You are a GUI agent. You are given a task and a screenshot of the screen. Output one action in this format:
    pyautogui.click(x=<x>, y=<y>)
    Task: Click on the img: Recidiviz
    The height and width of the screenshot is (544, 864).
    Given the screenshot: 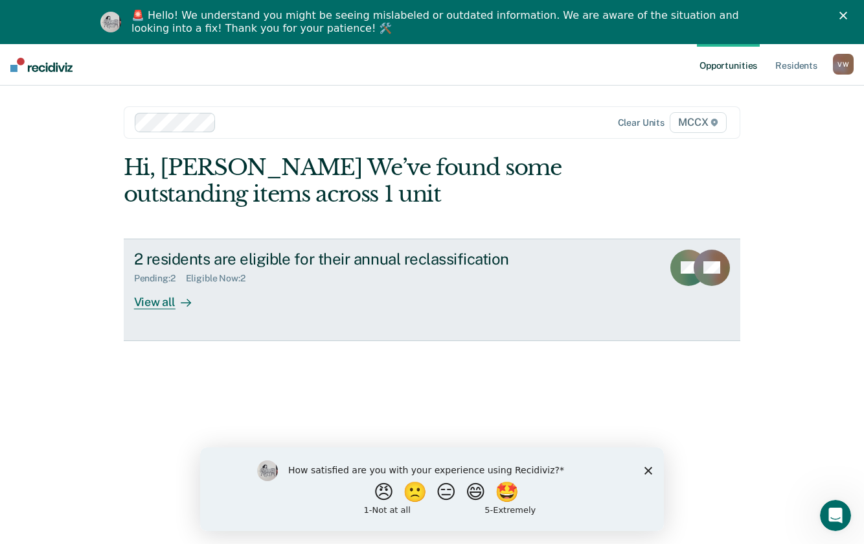 What is the action you would take?
    pyautogui.click(x=41, y=65)
    